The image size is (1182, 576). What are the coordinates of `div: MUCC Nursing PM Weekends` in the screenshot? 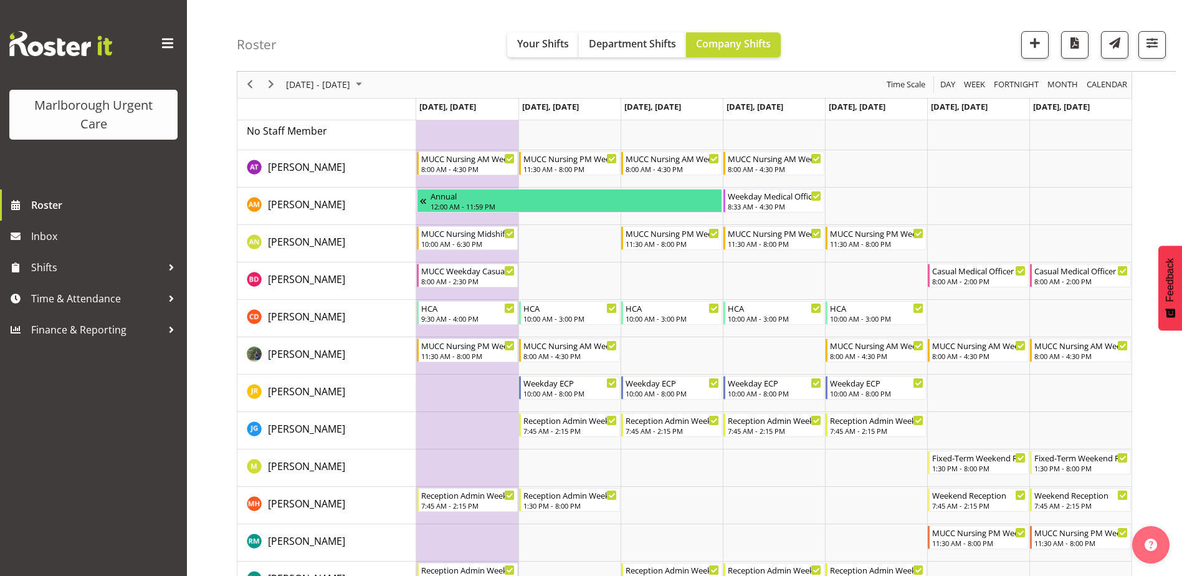 It's located at (979, 532).